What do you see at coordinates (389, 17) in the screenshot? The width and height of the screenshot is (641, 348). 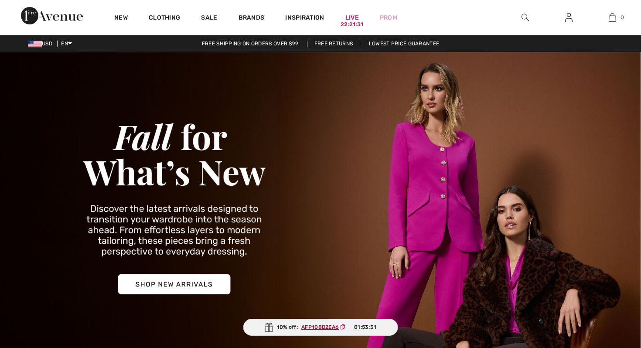 I see `a: Prom` at bounding box center [389, 17].